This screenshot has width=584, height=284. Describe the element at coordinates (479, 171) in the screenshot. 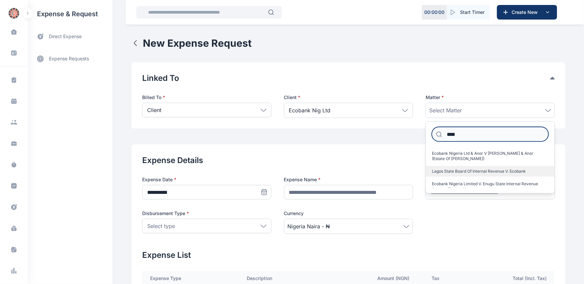

I see `span: Lagos State Board Of Internal Revenue V. Ecobank` at that location.